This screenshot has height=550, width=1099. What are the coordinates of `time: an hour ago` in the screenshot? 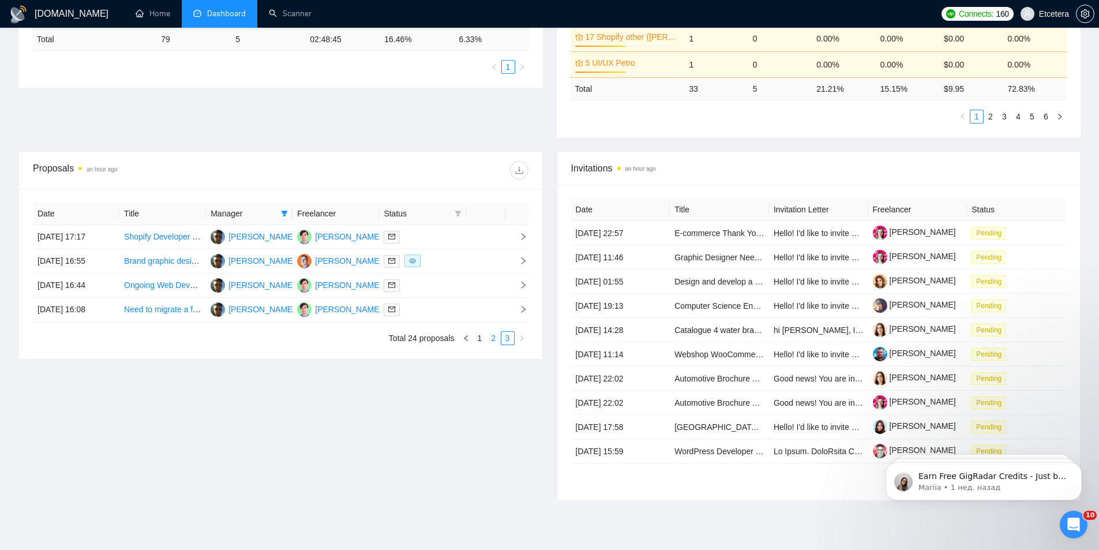 It's located at (641, 169).